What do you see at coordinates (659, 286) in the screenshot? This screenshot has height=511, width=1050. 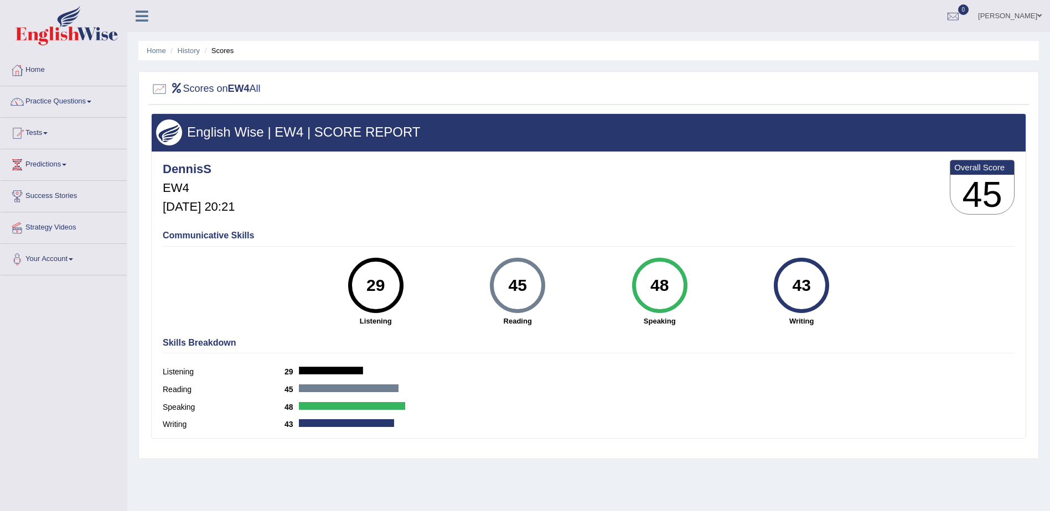 I see `div: 48` at bounding box center [659, 286].